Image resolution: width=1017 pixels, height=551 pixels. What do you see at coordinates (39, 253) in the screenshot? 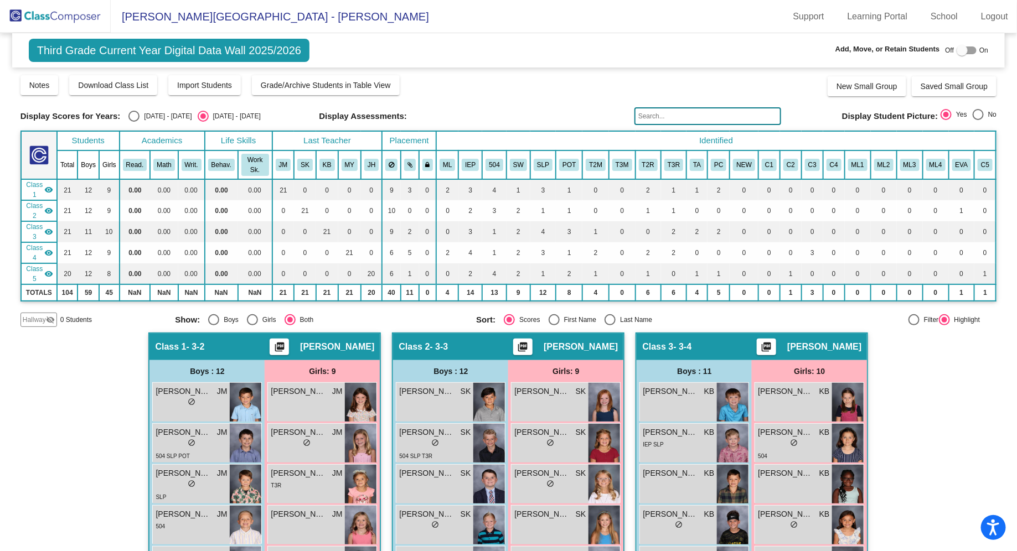
I see `td: Meghan Yarbrough - 3-5` at bounding box center [39, 253].